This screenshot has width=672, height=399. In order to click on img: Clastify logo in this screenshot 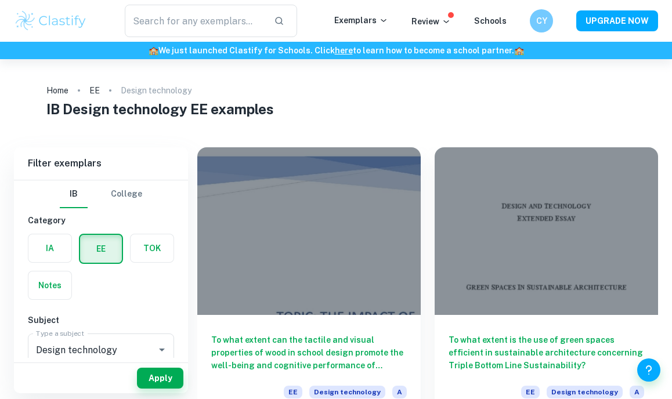, I will do `click(50, 21)`.